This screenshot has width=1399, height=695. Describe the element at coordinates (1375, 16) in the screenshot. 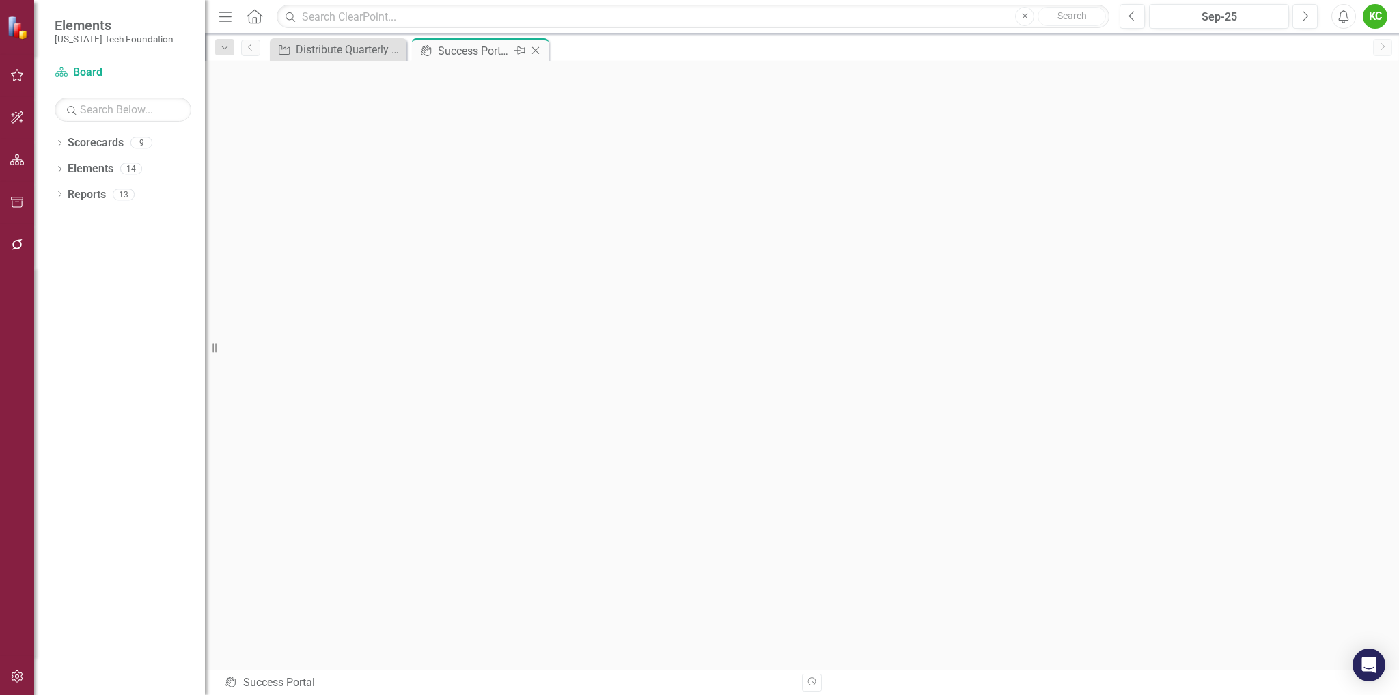

I see `button: KC` at that location.